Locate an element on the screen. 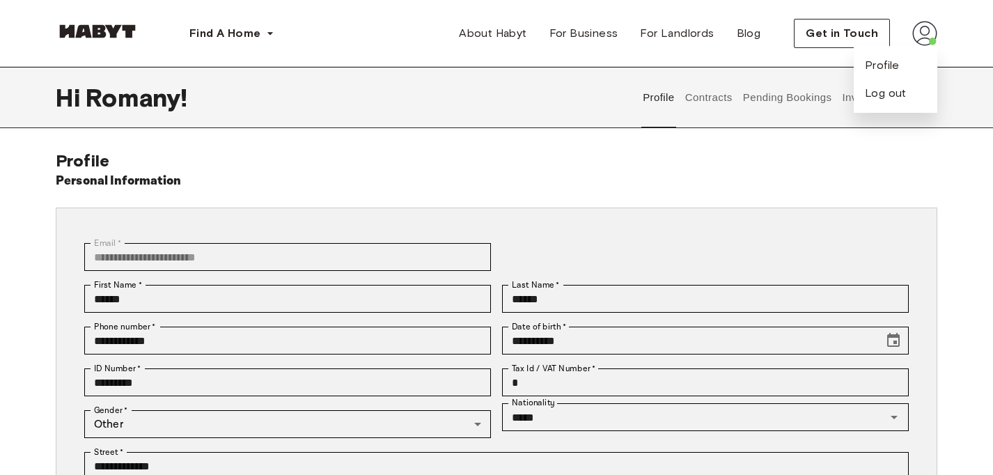 This screenshot has height=475, width=993. a: Blog is located at coordinates (749, 33).